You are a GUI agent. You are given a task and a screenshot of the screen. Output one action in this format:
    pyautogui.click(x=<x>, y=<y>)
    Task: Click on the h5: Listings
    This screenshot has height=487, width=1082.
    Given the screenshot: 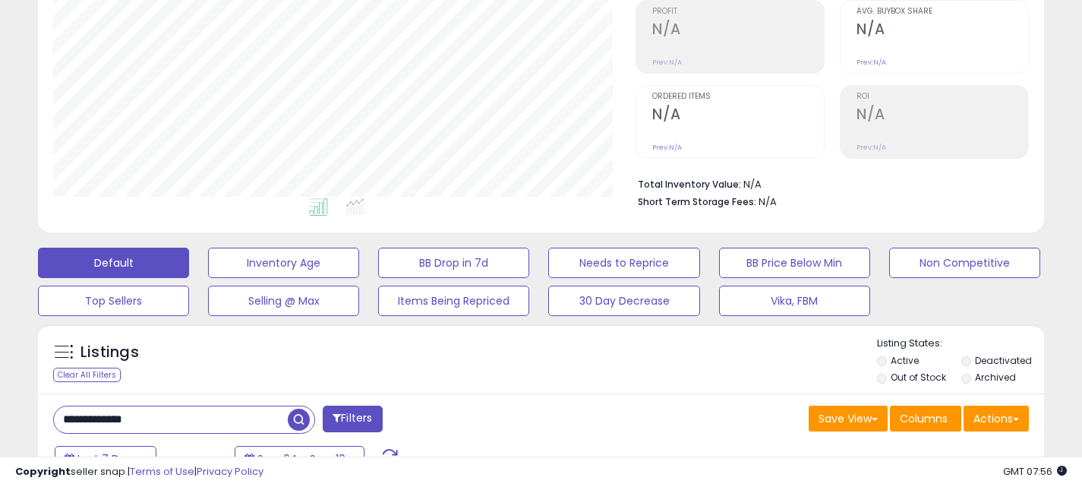 What is the action you would take?
    pyautogui.click(x=109, y=352)
    